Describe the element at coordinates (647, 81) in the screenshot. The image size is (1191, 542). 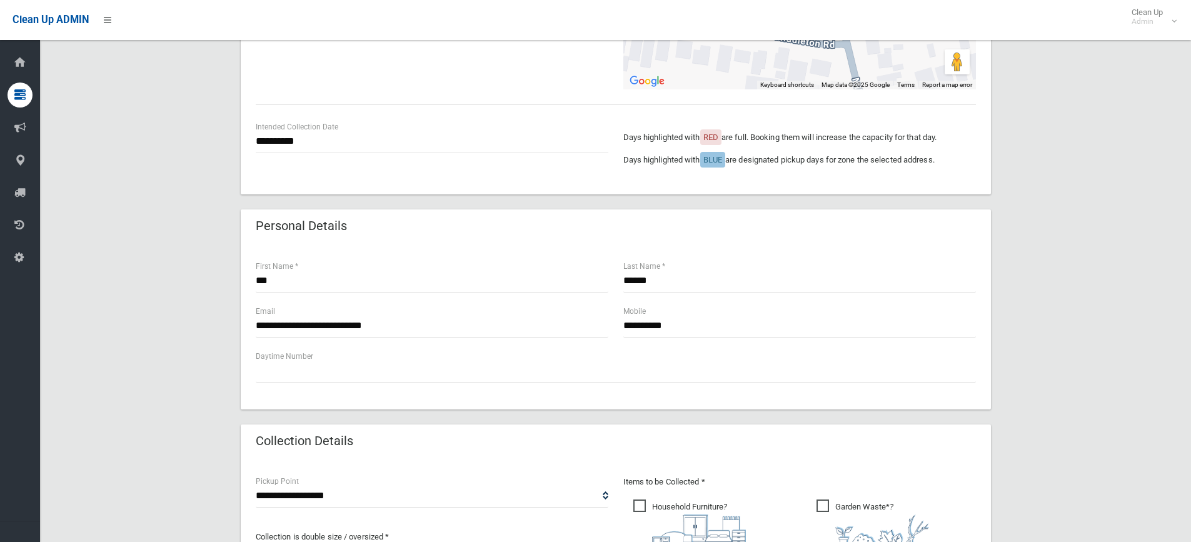
I see `img: Google` at that location.